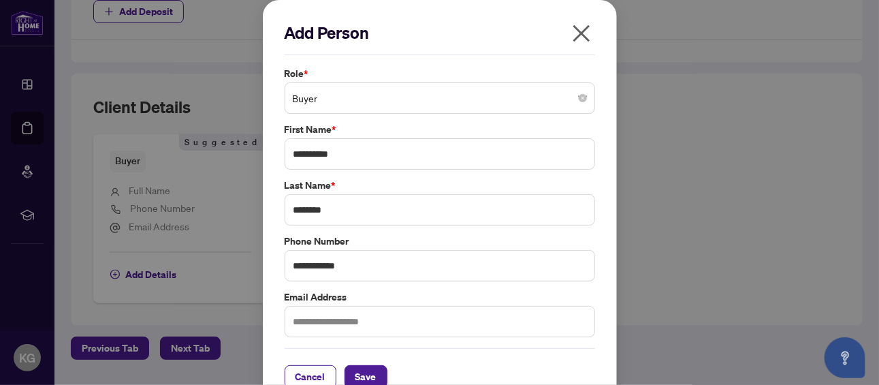  What do you see at coordinates (440, 98) in the screenshot?
I see `span: Buyer` at bounding box center [440, 98].